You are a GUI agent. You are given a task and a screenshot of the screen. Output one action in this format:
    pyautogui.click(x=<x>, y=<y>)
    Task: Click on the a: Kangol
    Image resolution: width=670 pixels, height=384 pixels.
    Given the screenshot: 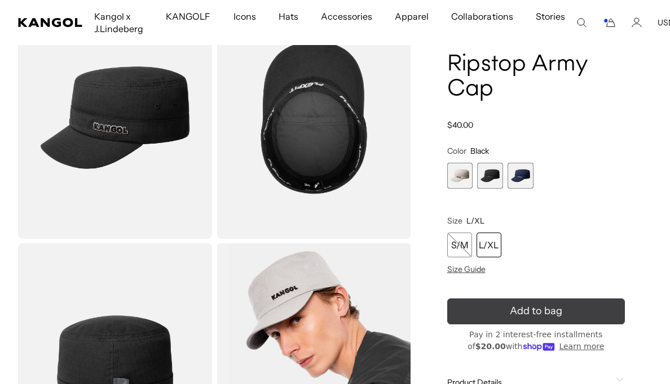 What is the action you would take?
    pyautogui.click(x=50, y=23)
    